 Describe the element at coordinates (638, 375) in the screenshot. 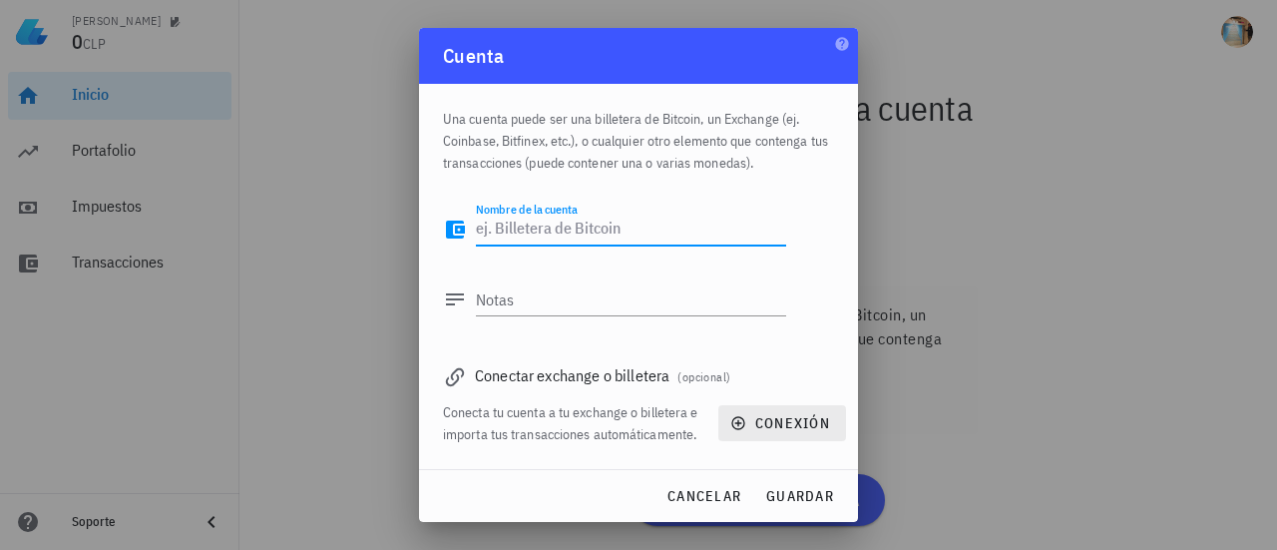

I see `div: Conectar exchange o billetera` at that location.